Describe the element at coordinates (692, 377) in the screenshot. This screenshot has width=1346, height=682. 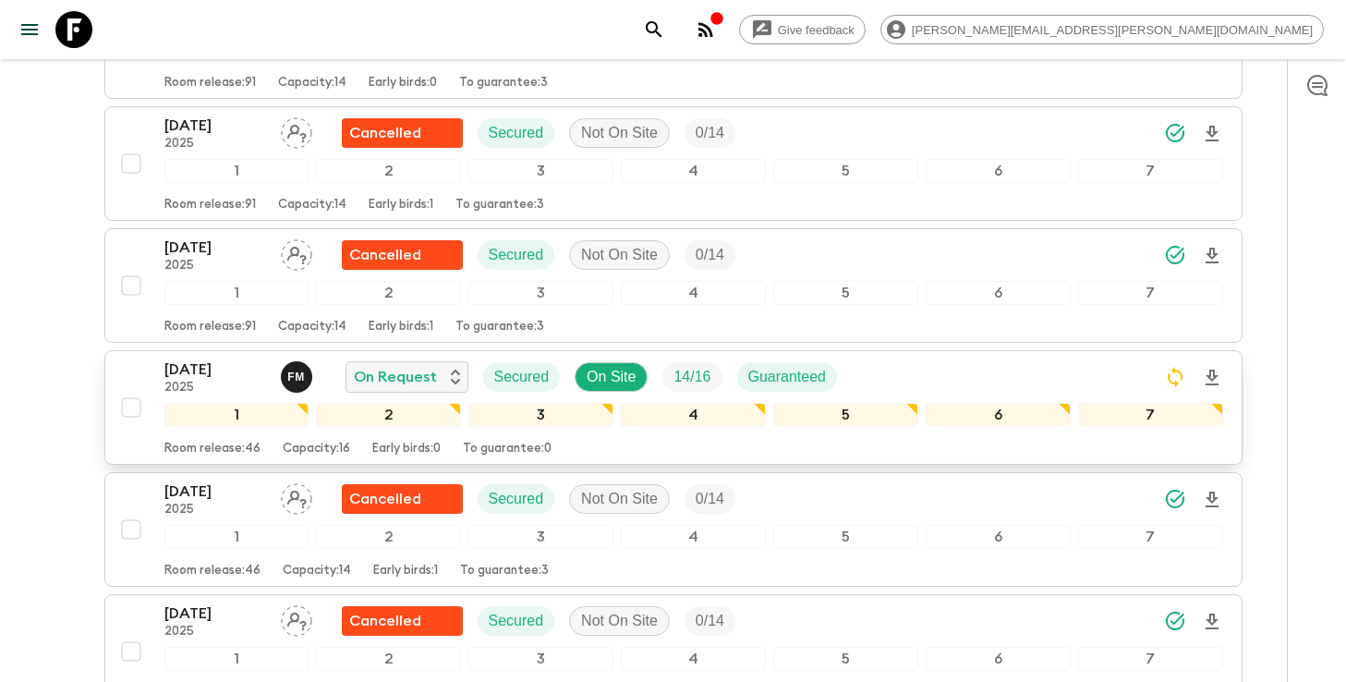
I see `p: 14 / 16` at that location.